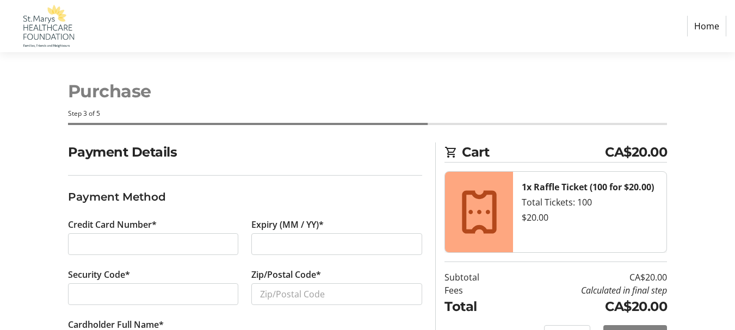  I want to click on label: Security Code*, so click(99, 275).